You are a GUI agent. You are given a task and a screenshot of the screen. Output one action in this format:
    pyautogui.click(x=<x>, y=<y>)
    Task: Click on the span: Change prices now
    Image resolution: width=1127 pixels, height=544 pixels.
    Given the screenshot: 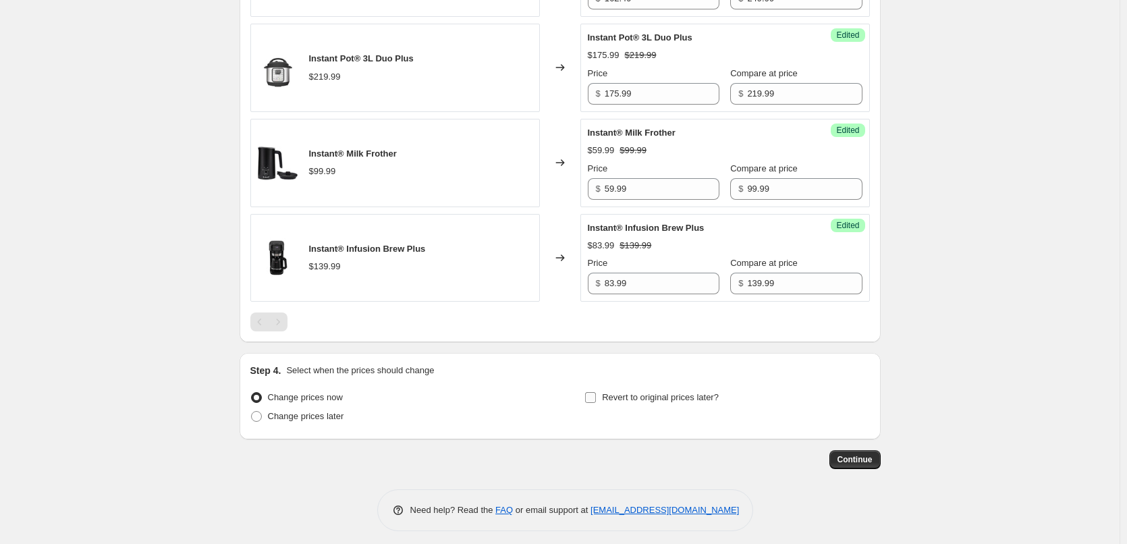 What is the action you would take?
    pyautogui.click(x=305, y=397)
    